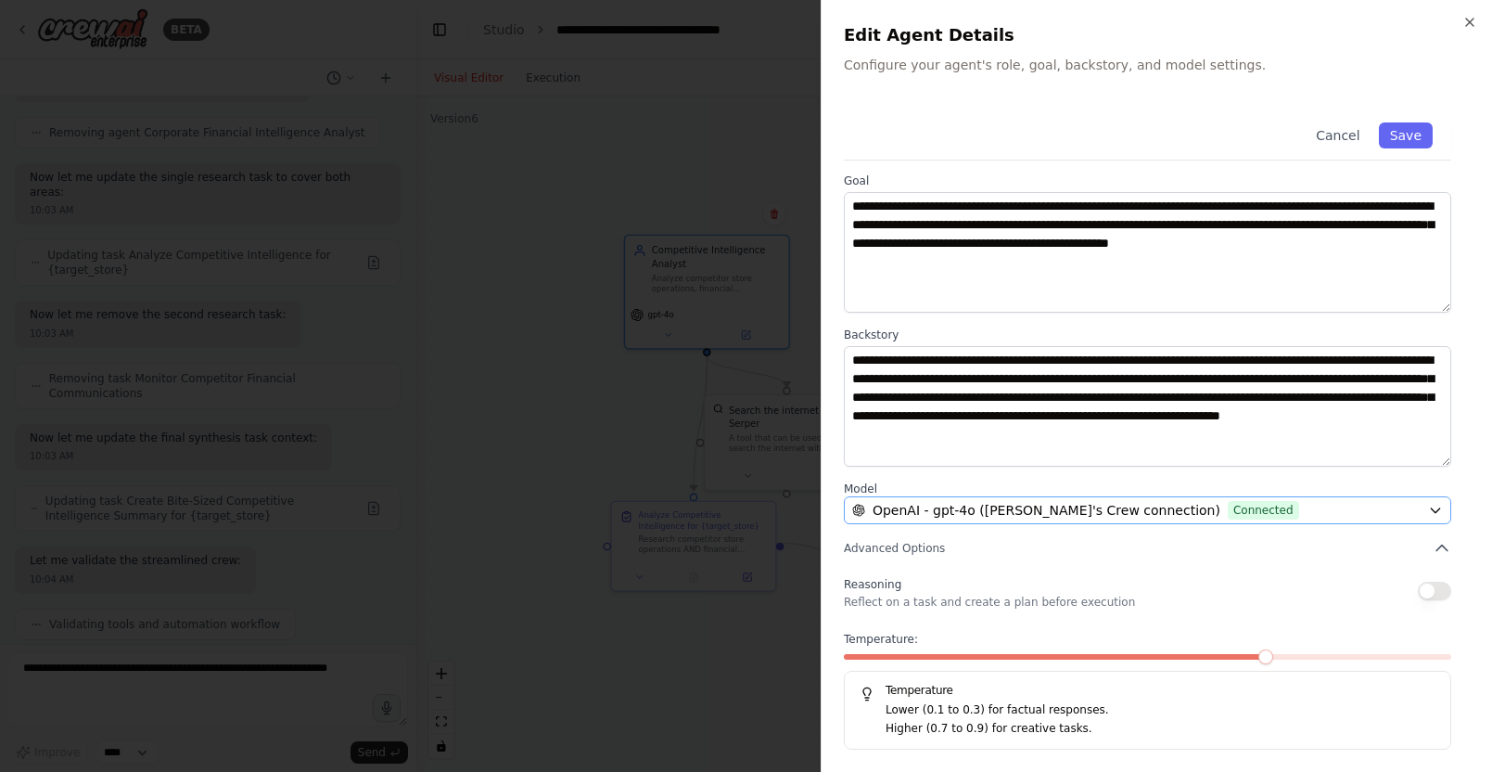 The width and height of the screenshot is (1492, 772). I want to click on label: Goal, so click(1147, 181).